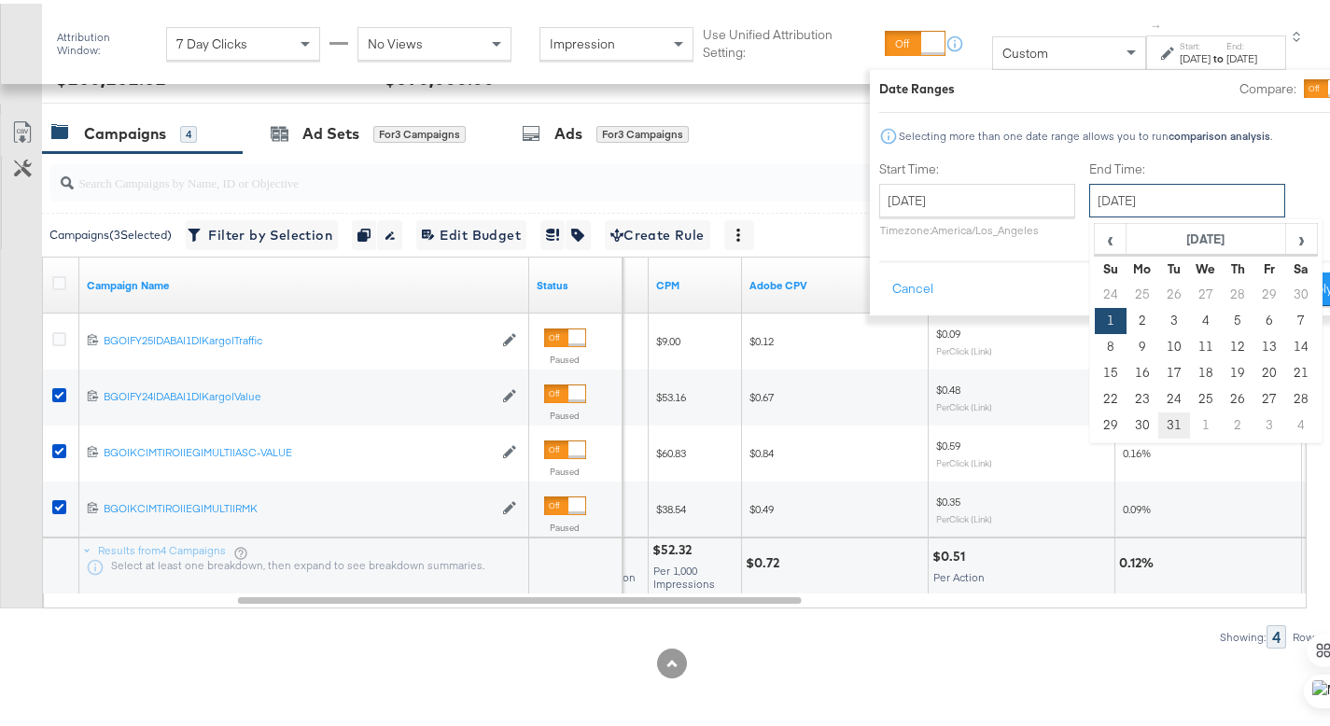 The image size is (1330, 726). I want to click on td: 28, so click(1302, 396).